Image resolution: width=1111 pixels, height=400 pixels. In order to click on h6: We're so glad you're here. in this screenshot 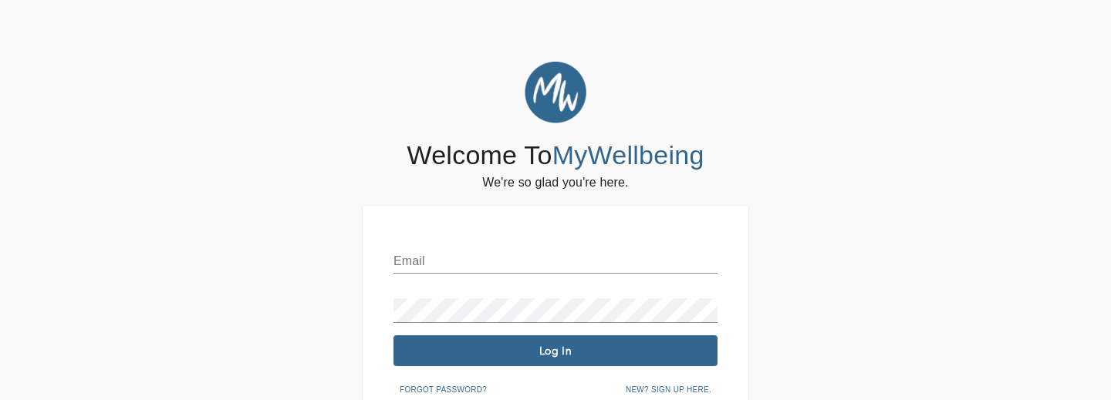, I will do `click(555, 183)`.